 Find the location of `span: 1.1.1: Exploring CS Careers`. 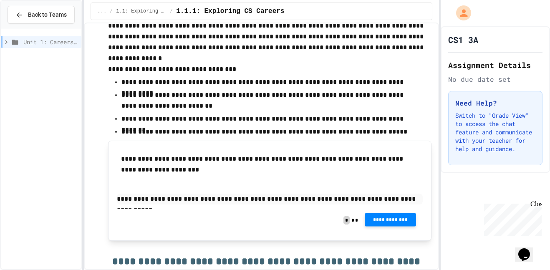

span: 1.1.1: Exploring CS Careers is located at coordinates (230, 11).